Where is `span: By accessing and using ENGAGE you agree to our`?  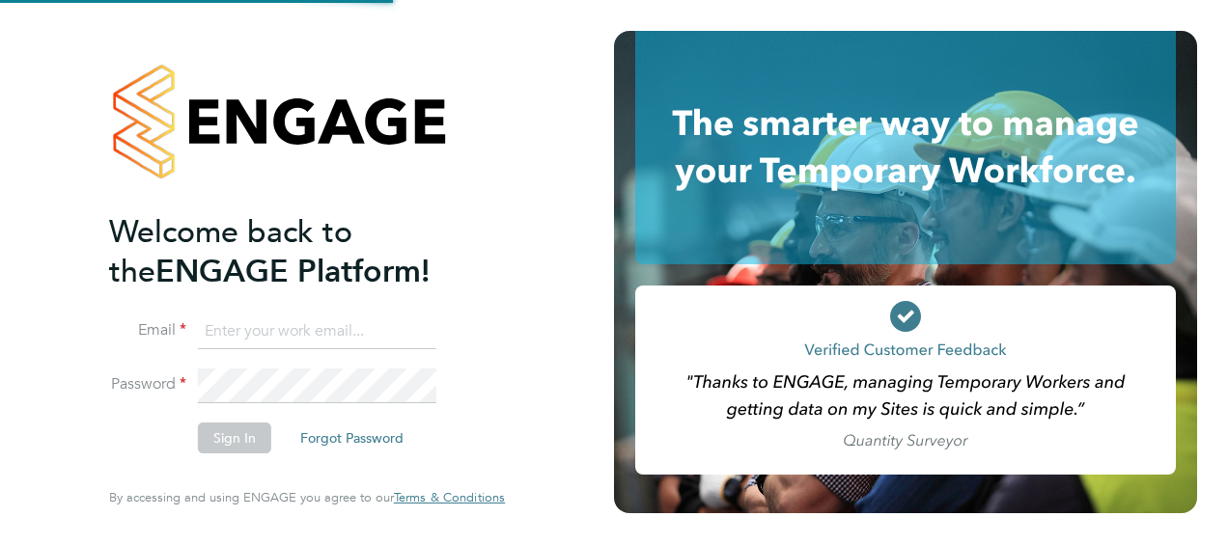
span: By accessing and using ENGAGE you agree to our is located at coordinates (307, 497).